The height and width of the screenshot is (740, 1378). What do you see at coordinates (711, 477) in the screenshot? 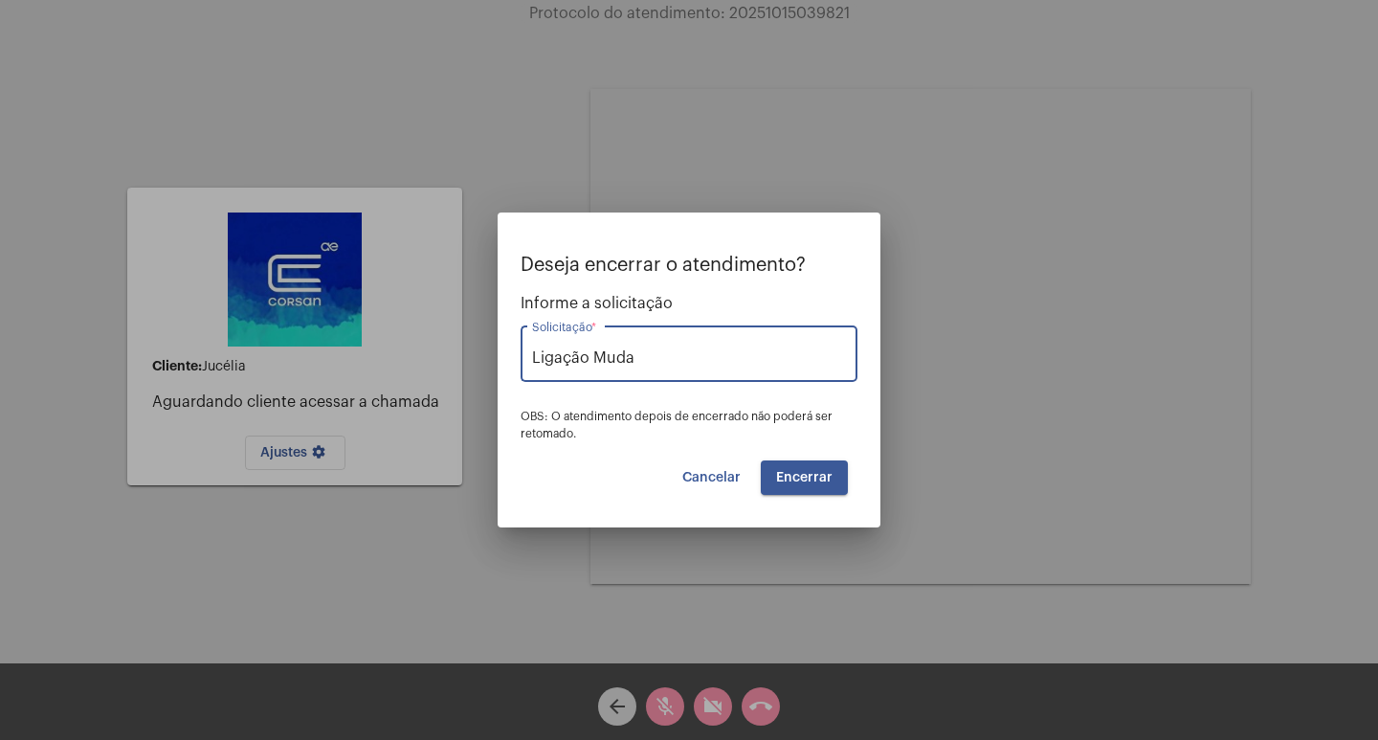
I see `span: Cancelar` at bounding box center [711, 477].